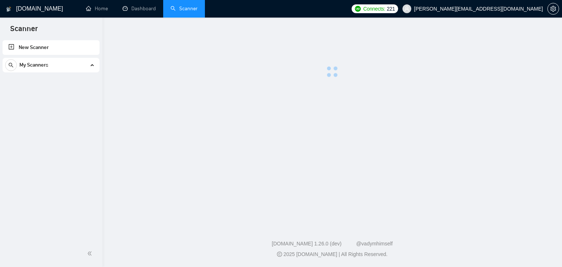 This screenshot has height=267, width=562. What do you see at coordinates (554, 9) in the screenshot?
I see `a: setting` at bounding box center [554, 9].